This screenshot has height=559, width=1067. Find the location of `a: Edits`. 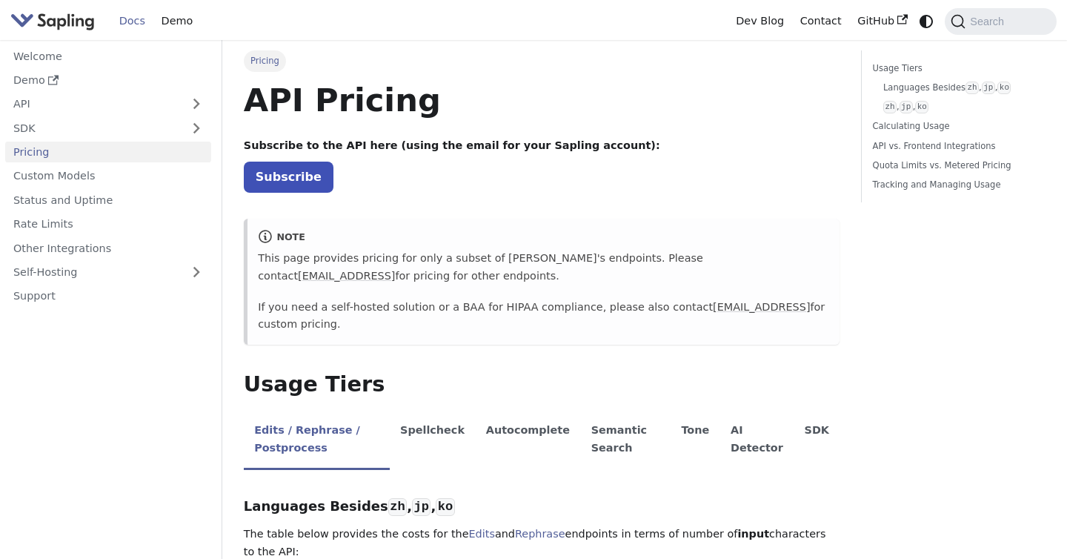

a: Edits is located at coordinates (482, 533).